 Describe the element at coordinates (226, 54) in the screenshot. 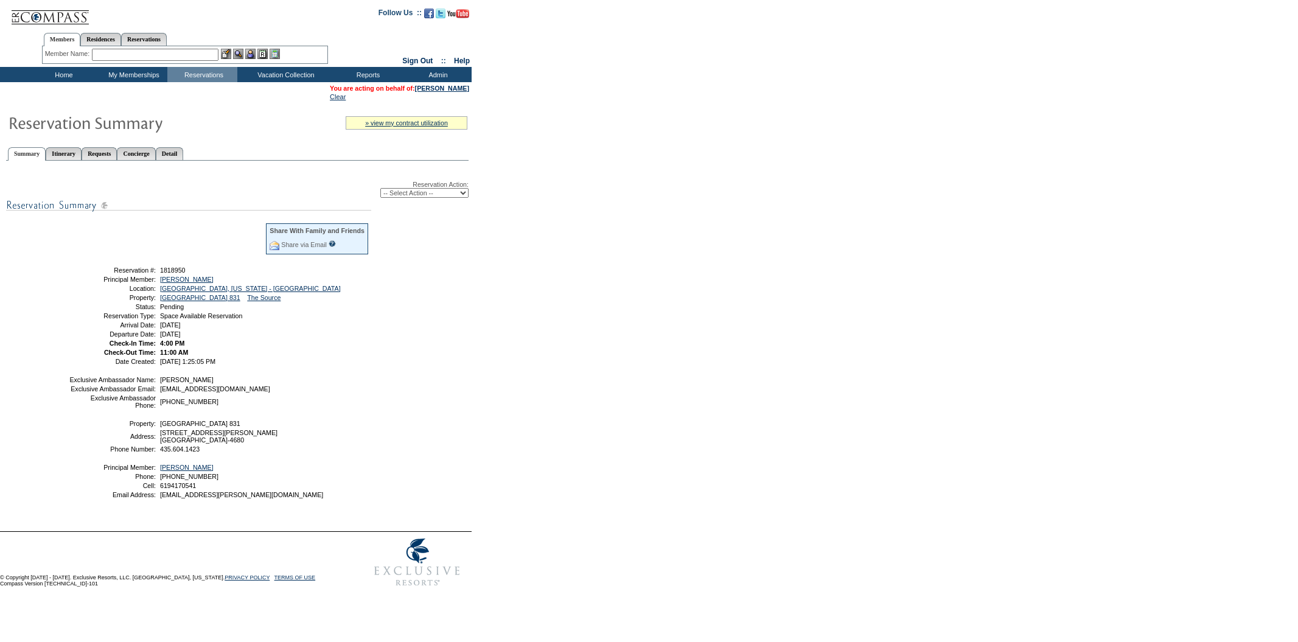

I see `img: b_edit.gif` at that location.